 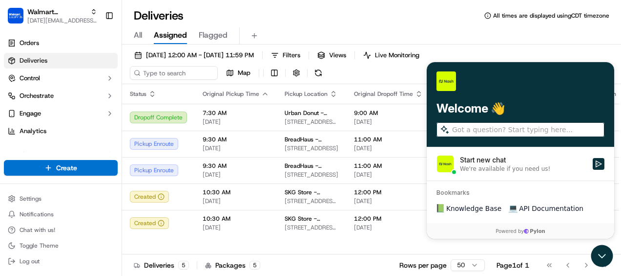 I want to click on img: Nash, so click(x=20, y=19).